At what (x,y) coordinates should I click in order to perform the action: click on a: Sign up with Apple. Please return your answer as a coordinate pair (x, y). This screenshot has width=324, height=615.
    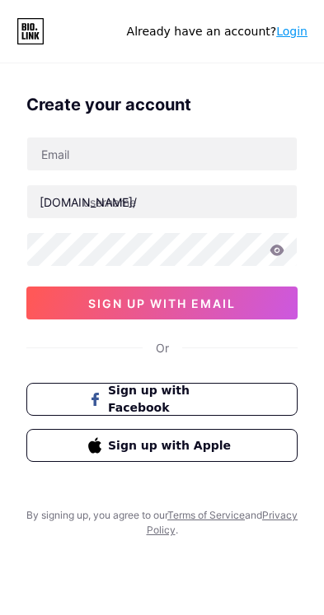
    Looking at the image, I should click on (161, 446).